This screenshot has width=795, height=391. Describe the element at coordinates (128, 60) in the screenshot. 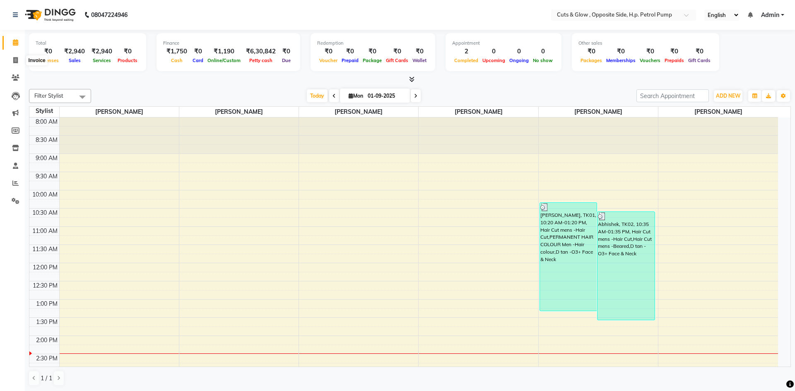

I see `span: Products` at that location.